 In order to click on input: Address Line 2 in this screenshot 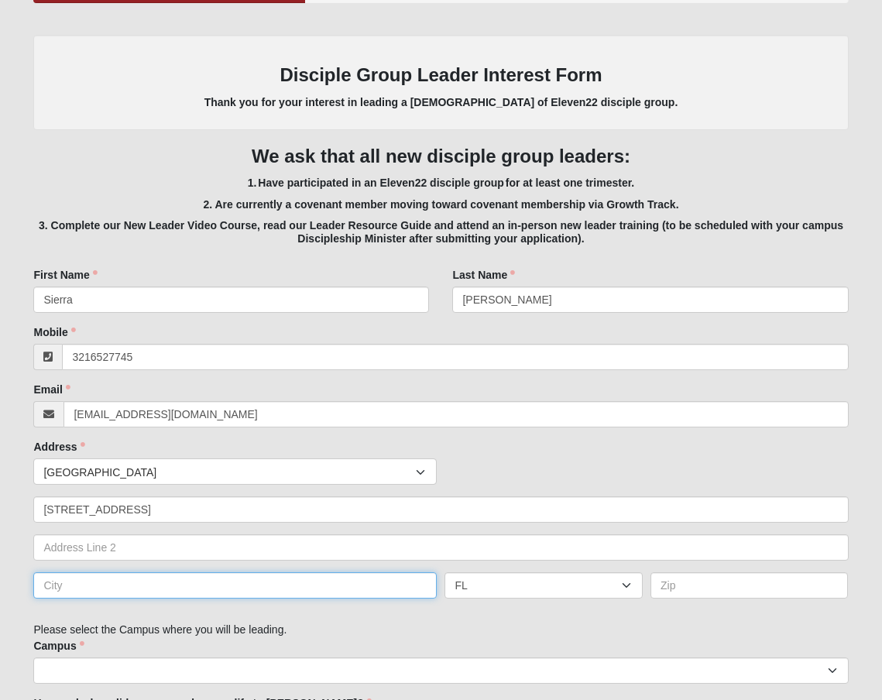, I will do `click(441, 547)`.